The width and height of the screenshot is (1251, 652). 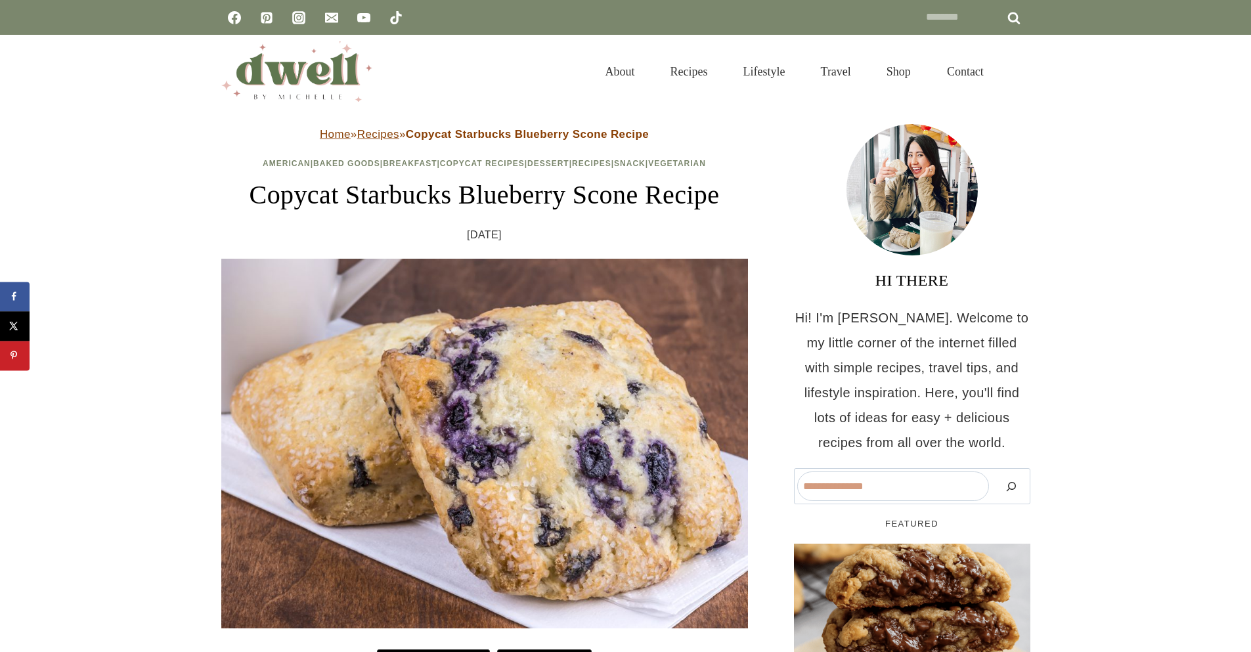 What do you see at coordinates (482, 164) in the screenshot?
I see `a: Copycat Recipes` at bounding box center [482, 164].